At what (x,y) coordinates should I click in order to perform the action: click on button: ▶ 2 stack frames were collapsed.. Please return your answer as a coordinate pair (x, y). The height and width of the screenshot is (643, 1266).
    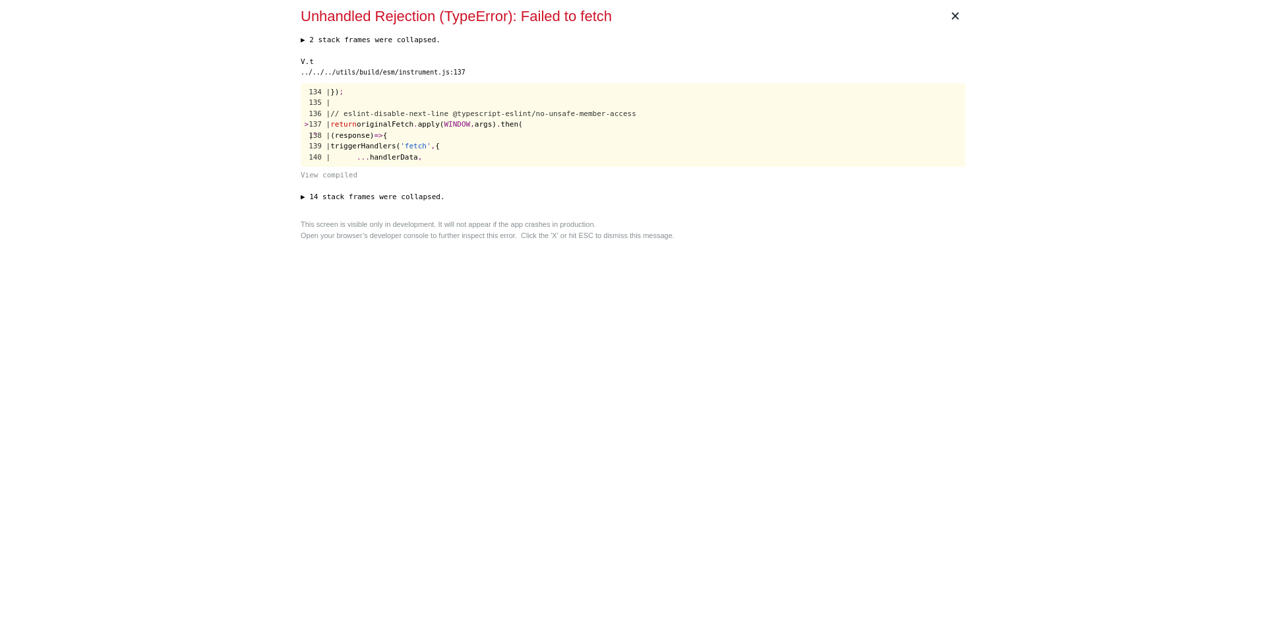
    Looking at the image, I should click on (633, 40).